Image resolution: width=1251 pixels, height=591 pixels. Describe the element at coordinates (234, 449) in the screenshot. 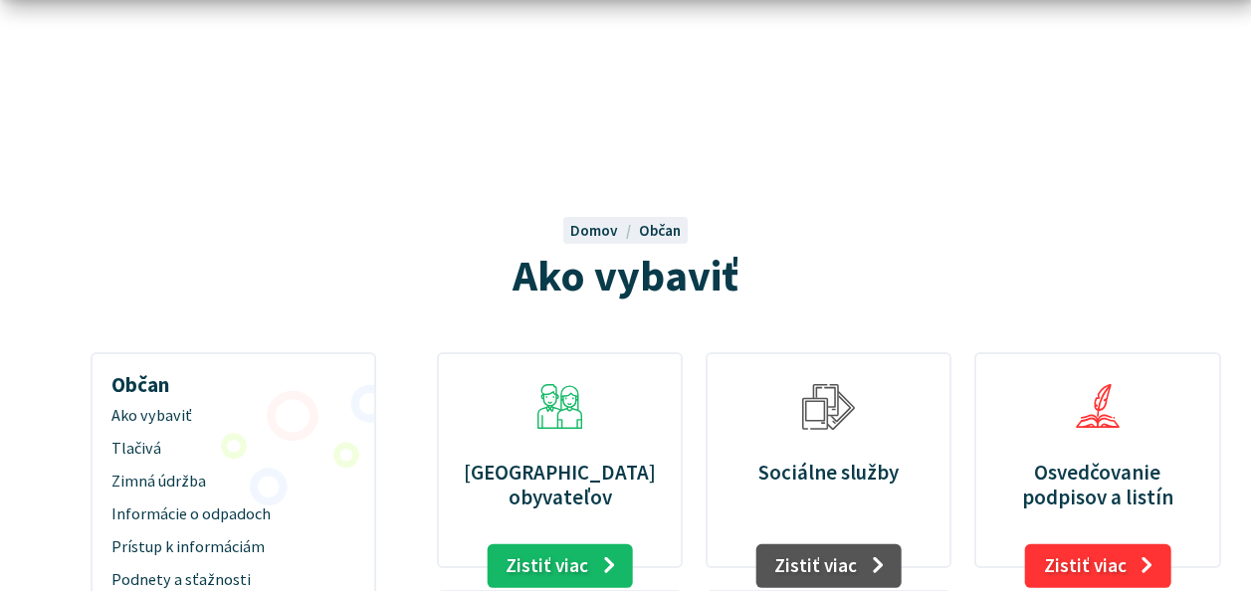

I see `a: Tlačivá` at that location.